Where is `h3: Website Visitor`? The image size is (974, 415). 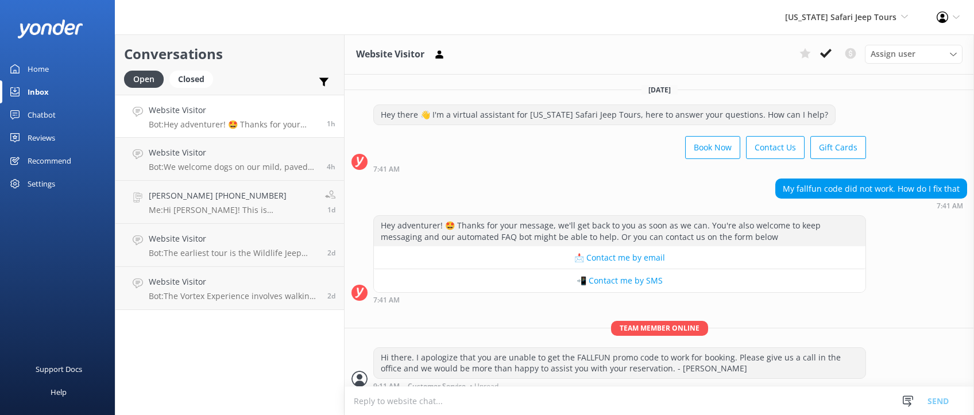 h3: Website Visitor is located at coordinates (390, 55).